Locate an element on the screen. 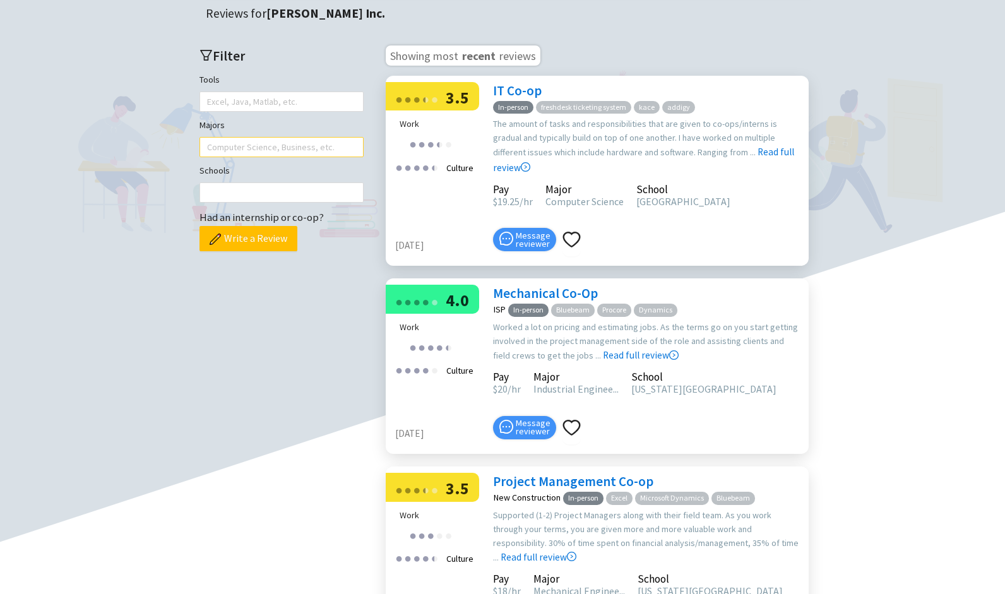 Image resolution: width=1005 pixels, height=594 pixels. span: Excel is located at coordinates (619, 498).